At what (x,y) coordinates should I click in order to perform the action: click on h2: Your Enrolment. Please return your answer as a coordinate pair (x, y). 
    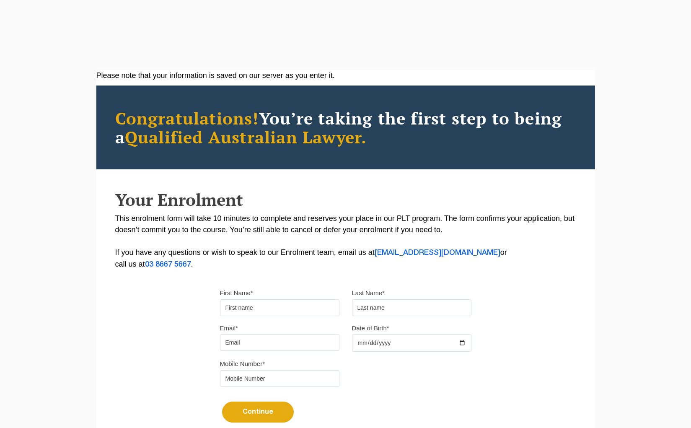
    Looking at the image, I should click on (346, 200).